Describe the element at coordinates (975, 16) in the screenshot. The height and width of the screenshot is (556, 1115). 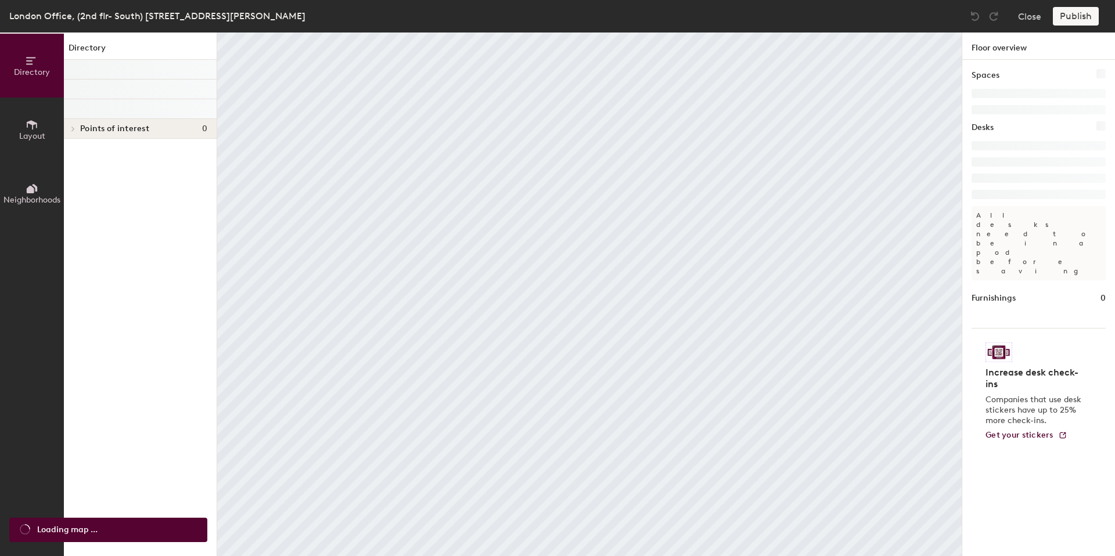
I see `img: Undo` at that location.